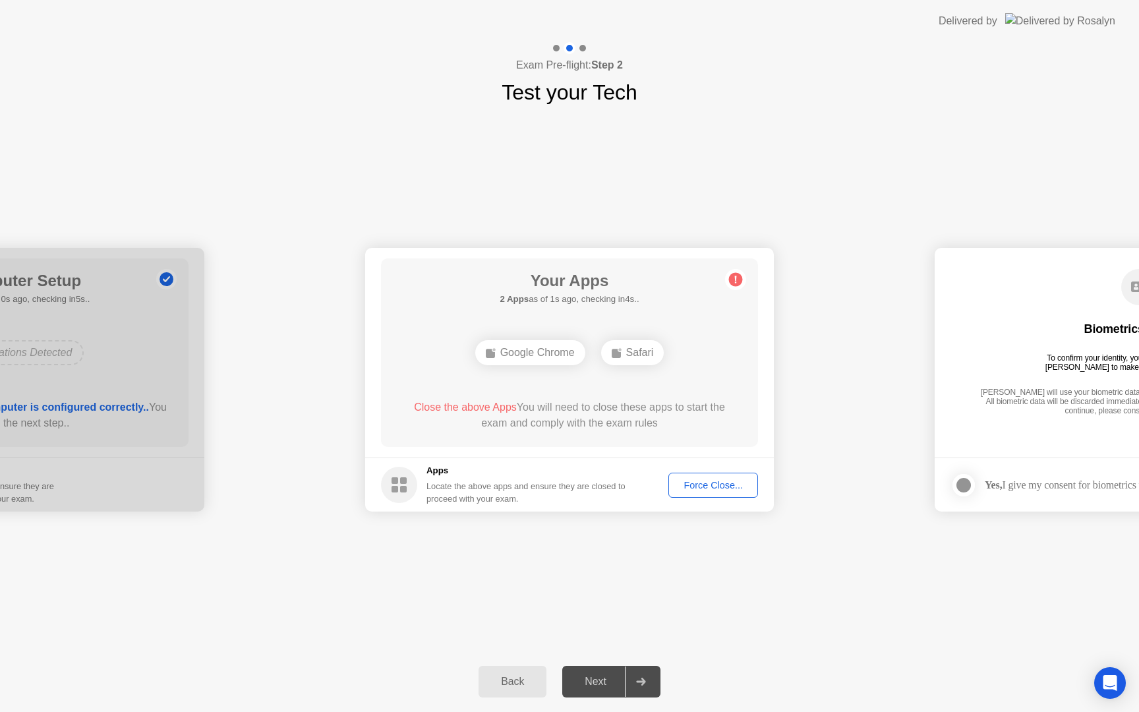  I want to click on div: Back, so click(512, 681).